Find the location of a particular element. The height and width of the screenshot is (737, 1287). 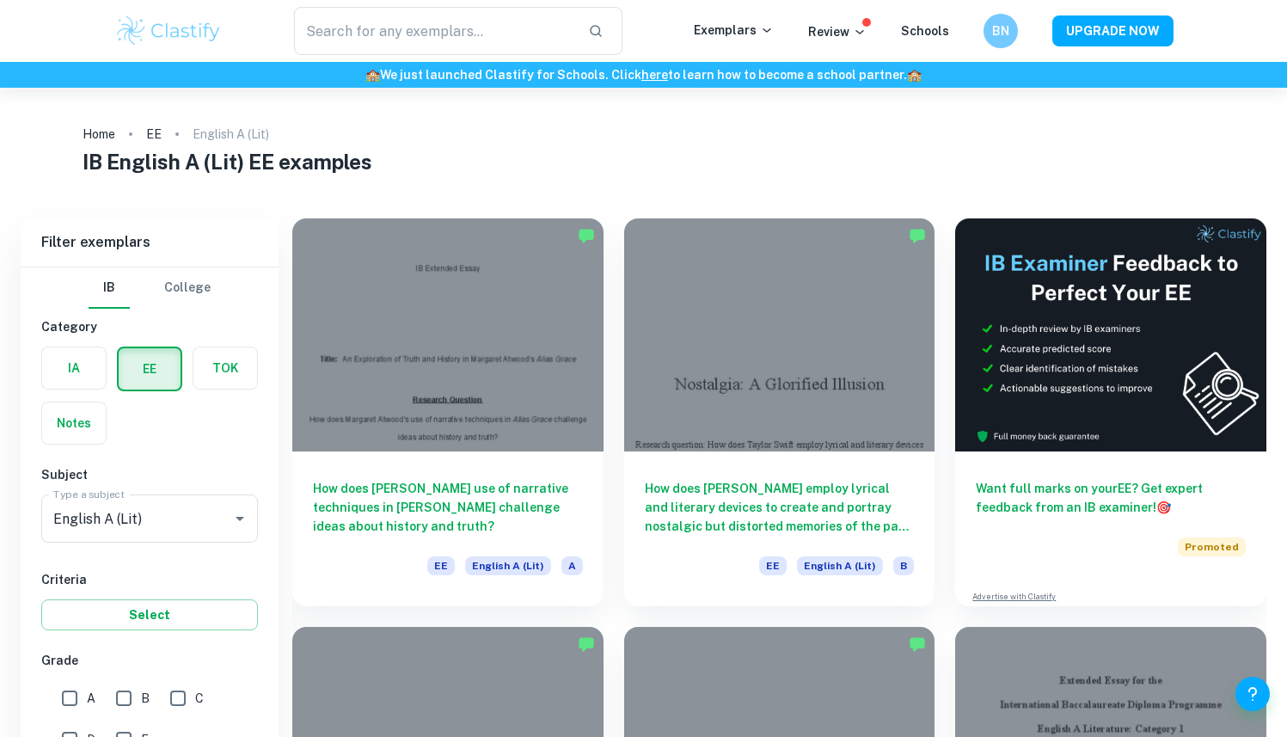

button: BN is located at coordinates (1000, 31).